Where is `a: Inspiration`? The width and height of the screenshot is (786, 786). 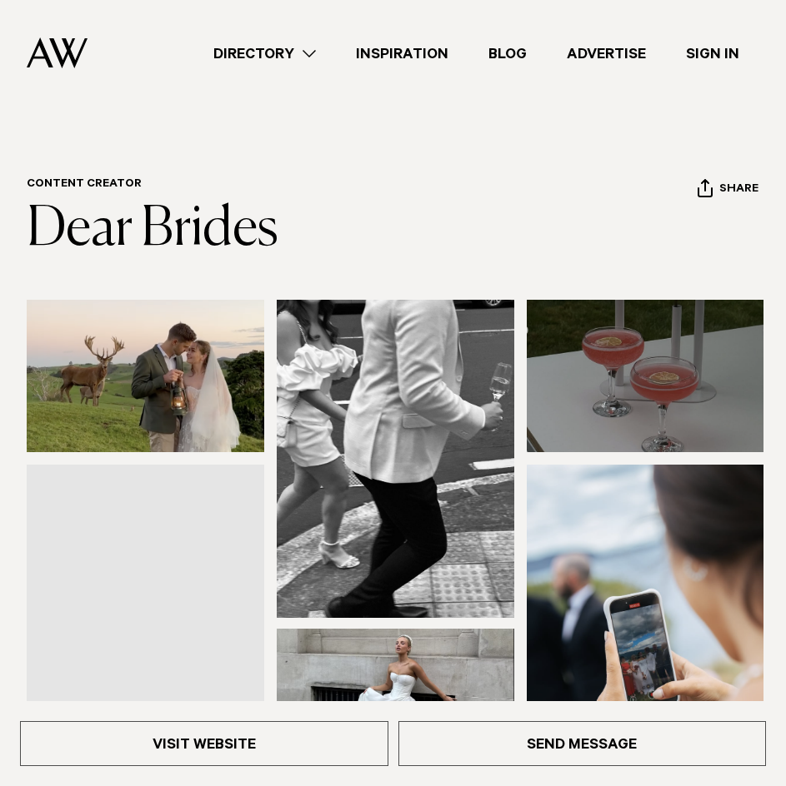
a: Inspiration is located at coordinates (402, 53).